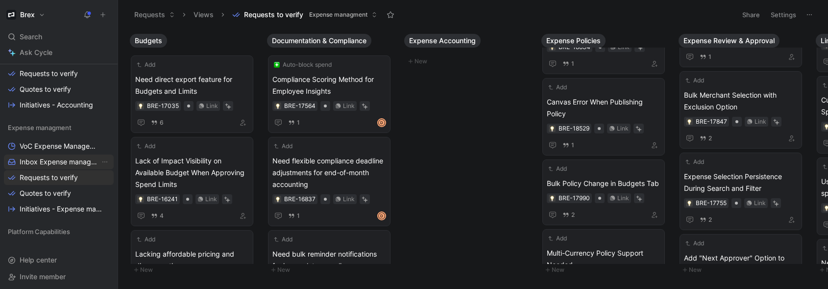 This screenshot has height=289, width=828. Describe the element at coordinates (573, 41) in the screenshot. I see `button: Expense Policies` at that location.